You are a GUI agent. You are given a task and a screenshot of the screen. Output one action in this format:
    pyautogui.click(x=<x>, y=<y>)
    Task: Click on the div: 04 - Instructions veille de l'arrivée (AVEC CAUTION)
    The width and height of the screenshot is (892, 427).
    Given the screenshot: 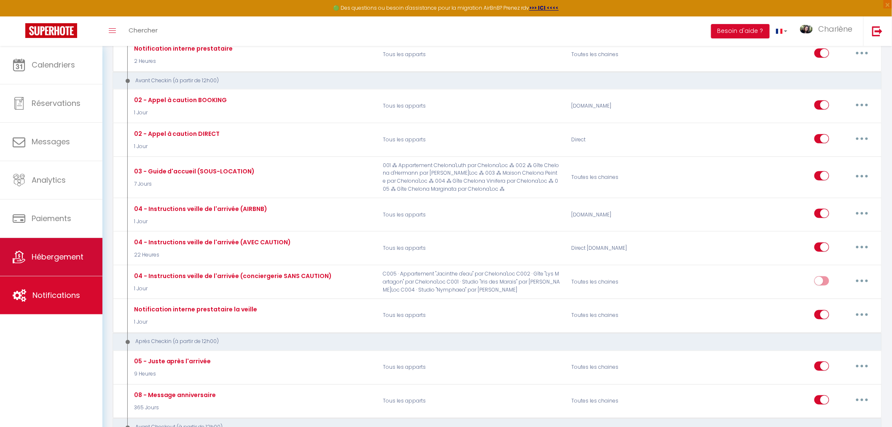 What is the action you would take?
    pyautogui.click(x=212, y=242)
    